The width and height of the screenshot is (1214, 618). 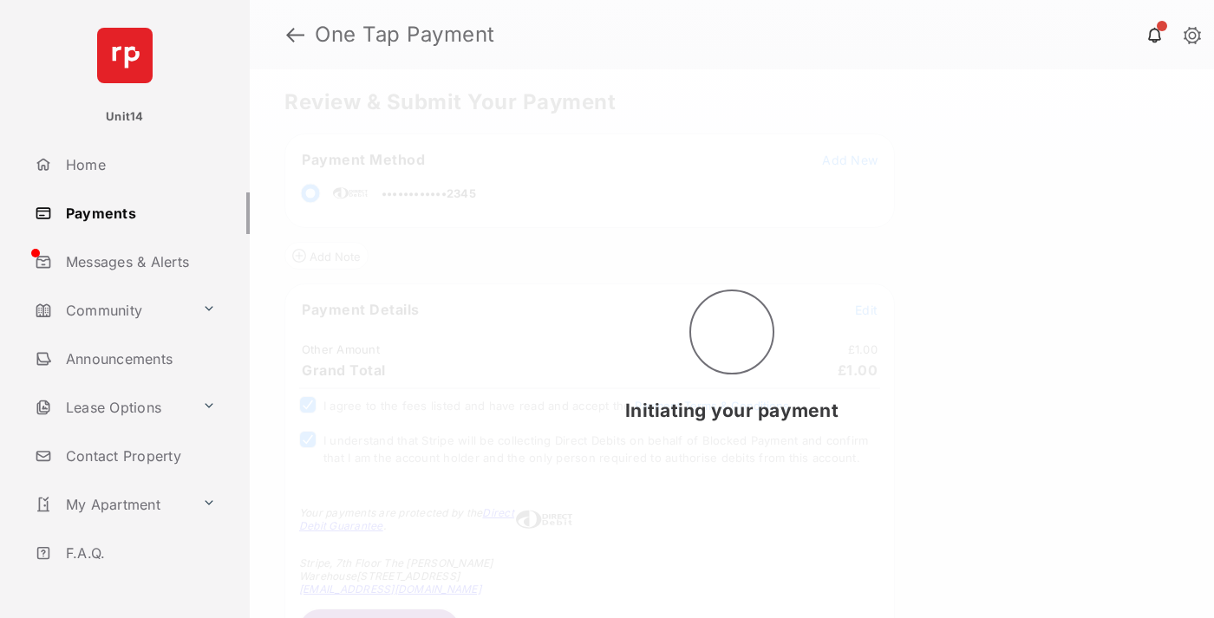 What do you see at coordinates (405, 35) in the screenshot?
I see `strong: One Tap Payment` at bounding box center [405, 35].